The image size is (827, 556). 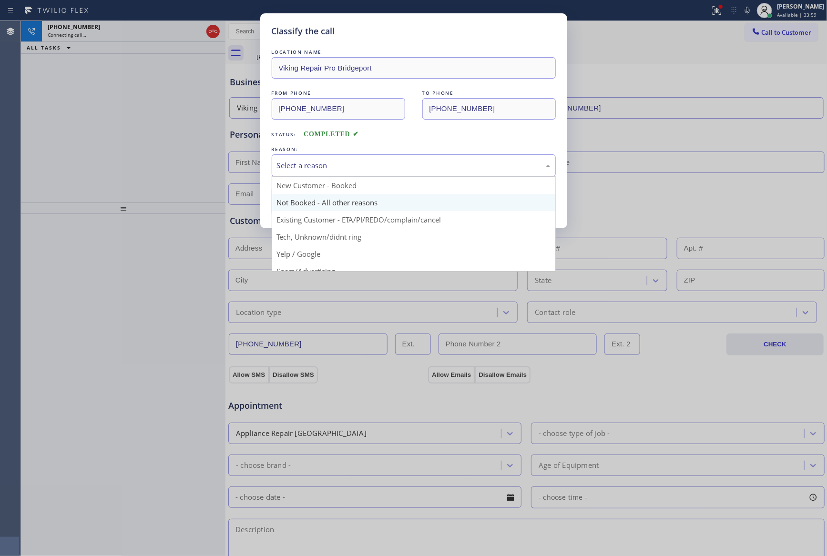 What do you see at coordinates (414, 271) in the screenshot?
I see `div: Spam/Advertising` at bounding box center [414, 271].